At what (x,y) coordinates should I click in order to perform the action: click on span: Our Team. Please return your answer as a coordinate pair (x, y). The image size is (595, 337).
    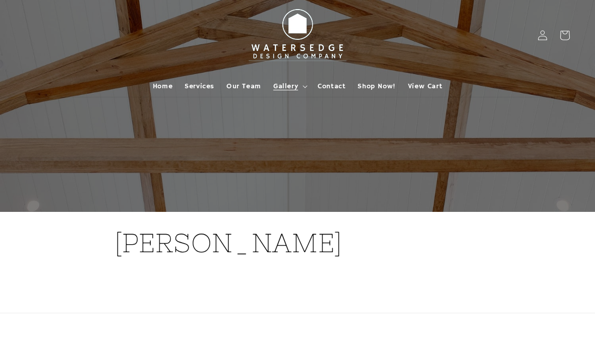
    Looking at the image, I should click on (244, 86).